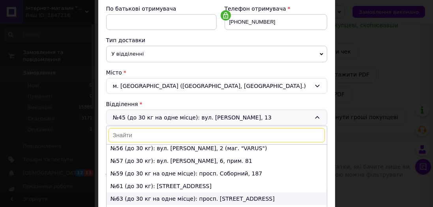  Describe the element at coordinates (217, 54) in the screenshot. I see `span: У відділенні` at that location.